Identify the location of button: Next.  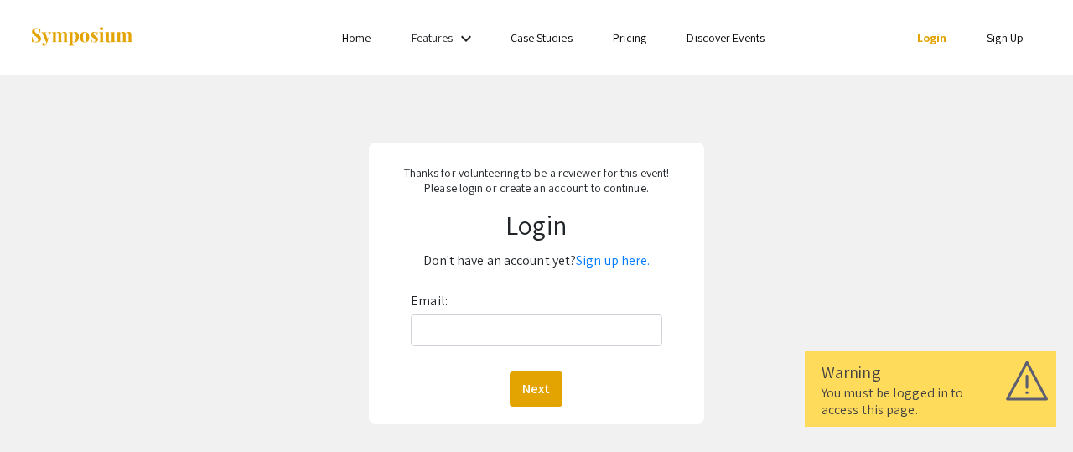
(536, 389).